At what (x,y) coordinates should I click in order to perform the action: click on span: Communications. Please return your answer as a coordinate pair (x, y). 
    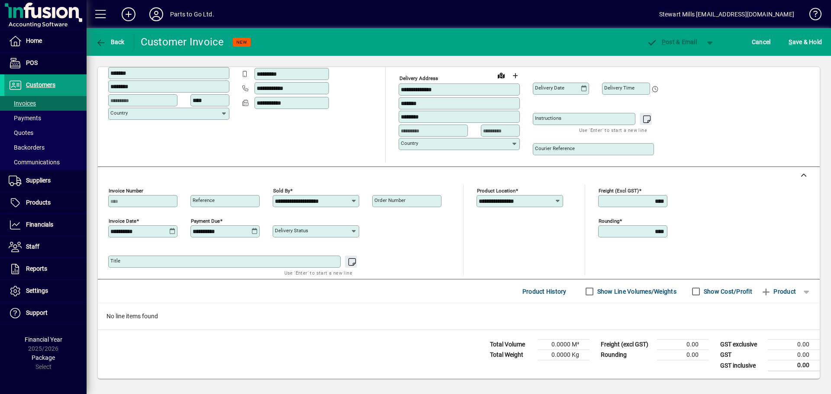
    Looking at the image, I should click on (34, 162).